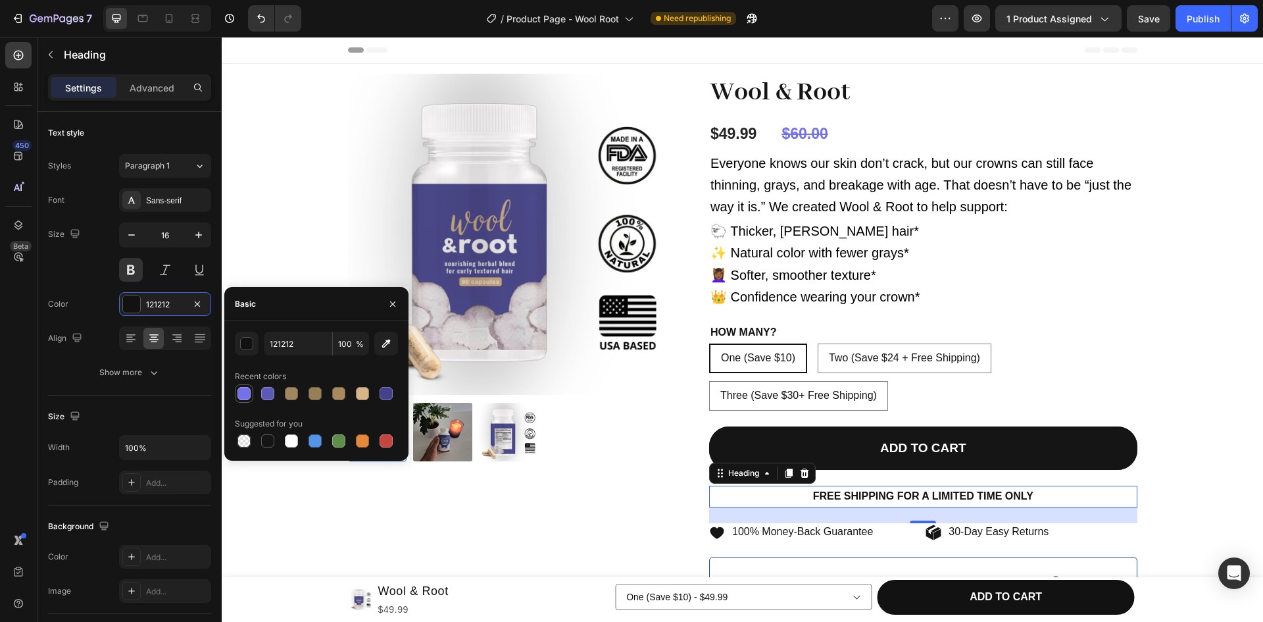 The width and height of the screenshot is (1263, 622). What do you see at coordinates (701, 411) in the screenshot?
I see `button: Add to cart` at bounding box center [701, 411].